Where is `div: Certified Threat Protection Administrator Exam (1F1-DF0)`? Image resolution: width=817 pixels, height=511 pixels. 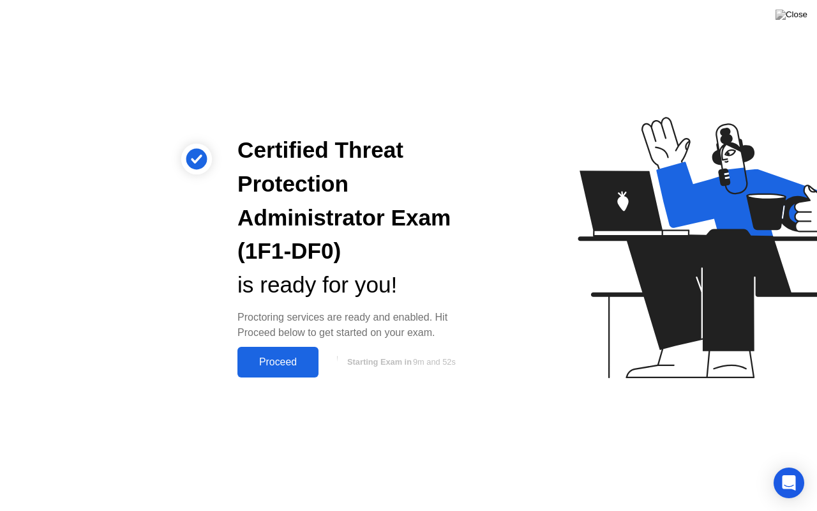
div: Certified Threat Protection Administrator Exam (1F1-DF0) is located at coordinates (356, 201).